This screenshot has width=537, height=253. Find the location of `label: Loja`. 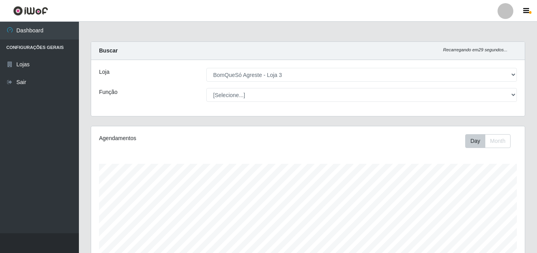

label: Loja is located at coordinates (104, 72).